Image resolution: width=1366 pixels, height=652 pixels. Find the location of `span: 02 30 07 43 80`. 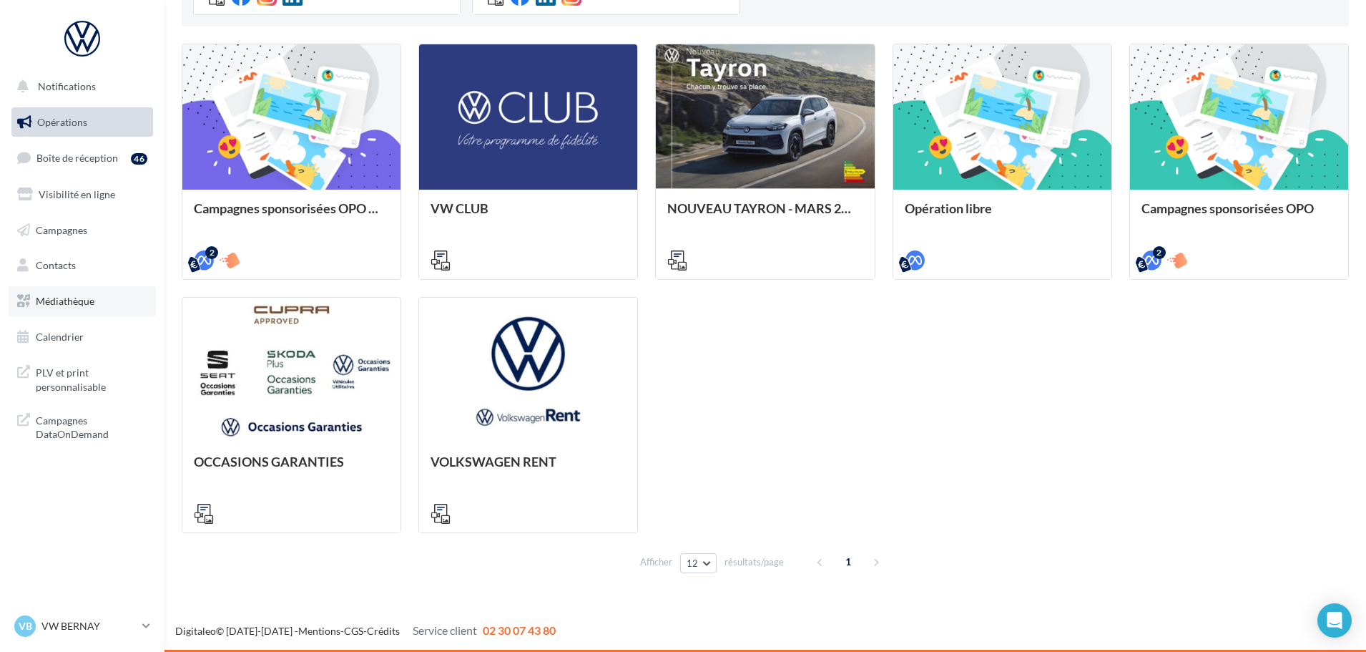

span: 02 30 07 43 80 is located at coordinates (519, 629).